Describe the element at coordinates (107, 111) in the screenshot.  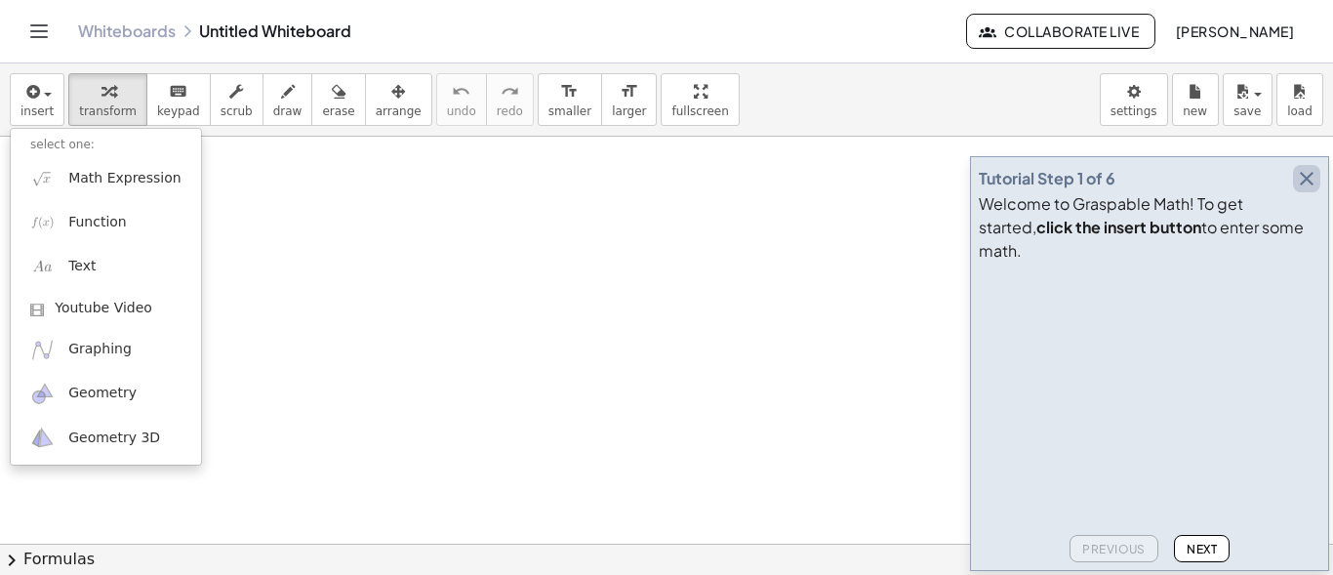
I see `span: transform` at that location.